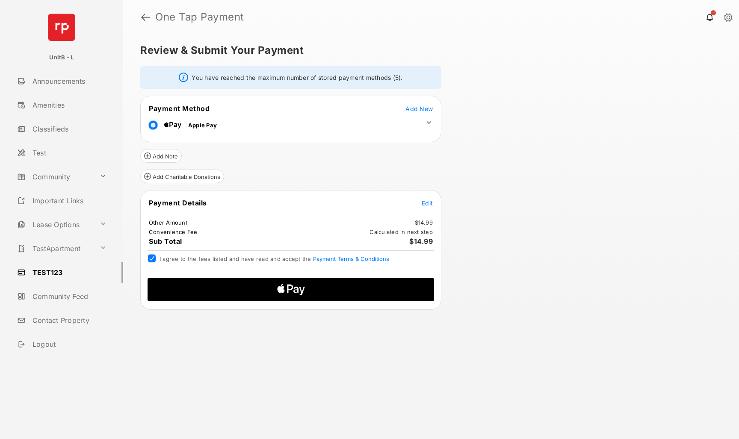 This screenshot has width=739, height=439. What do you see at coordinates (68, 344) in the screenshot?
I see `a: Logout` at bounding box center [68, 344].